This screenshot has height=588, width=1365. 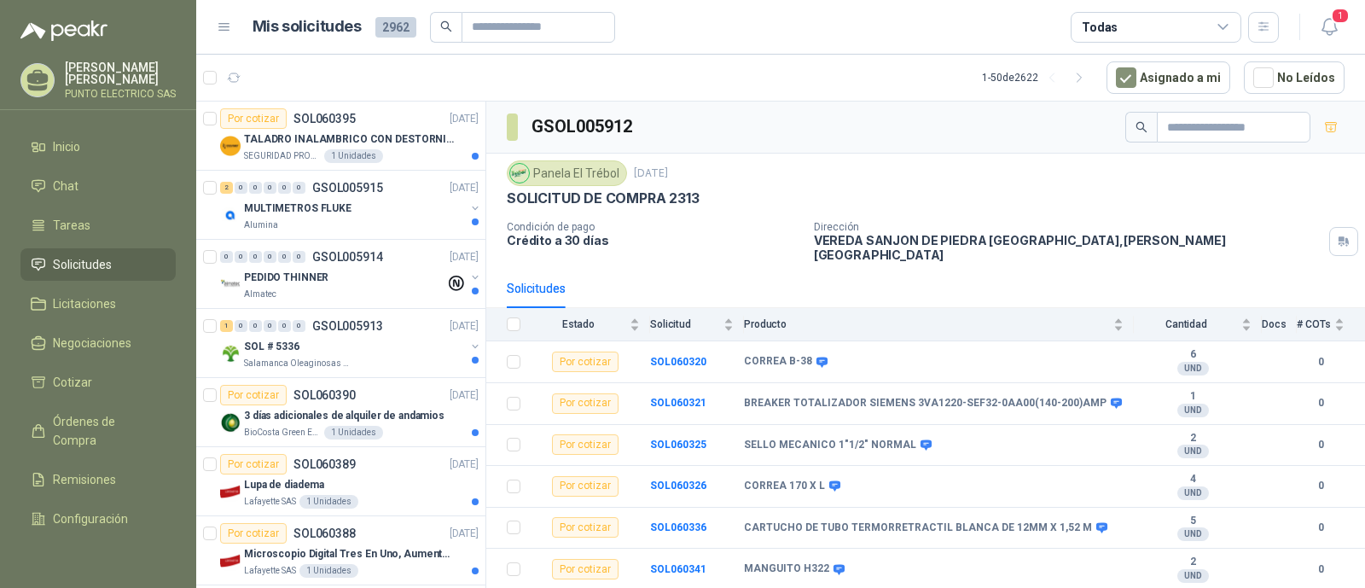 I want to click on p: MULTIMETROS FLUKE, so click(x=298, y=208).